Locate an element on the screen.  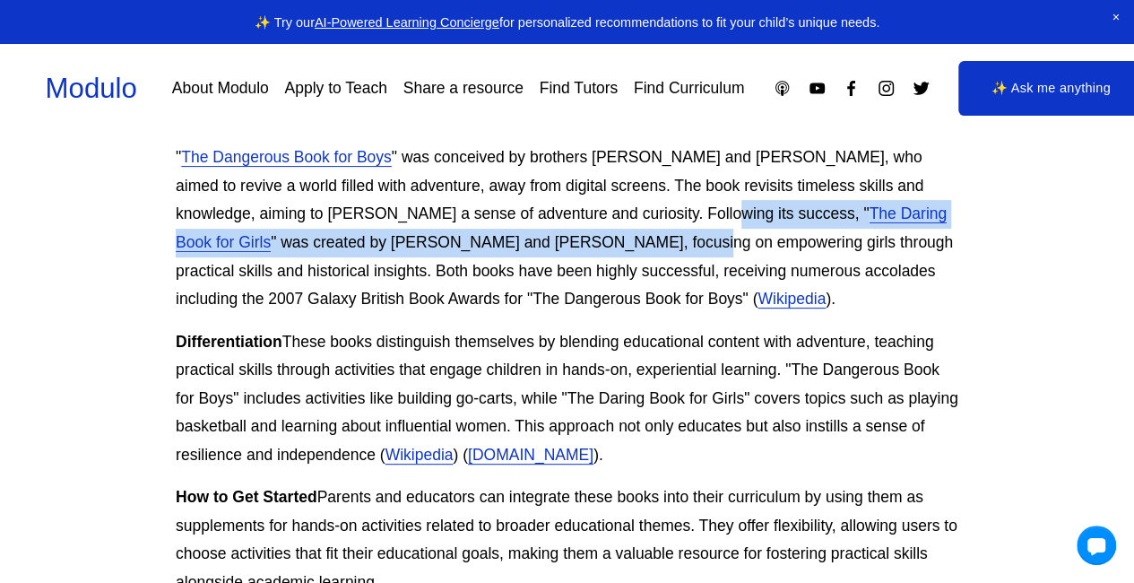
a: Find Tutors is located at coordinates (579, 88).